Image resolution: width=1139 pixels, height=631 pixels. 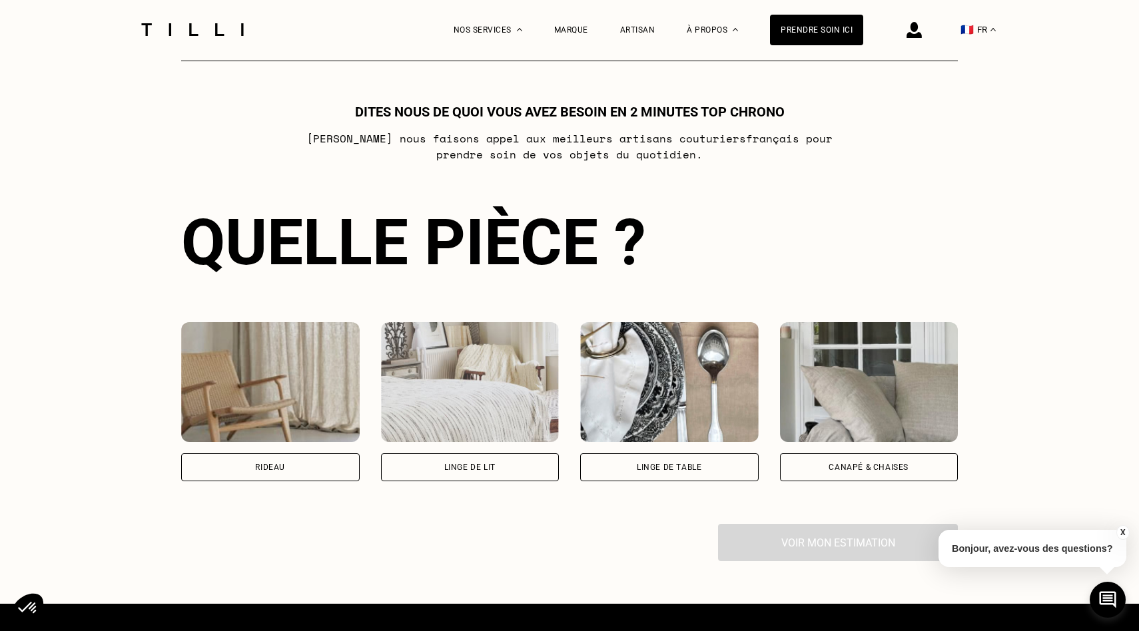 I want to click on img: Tilli retouche votre Linge de lit, so click(x=470, y=382).